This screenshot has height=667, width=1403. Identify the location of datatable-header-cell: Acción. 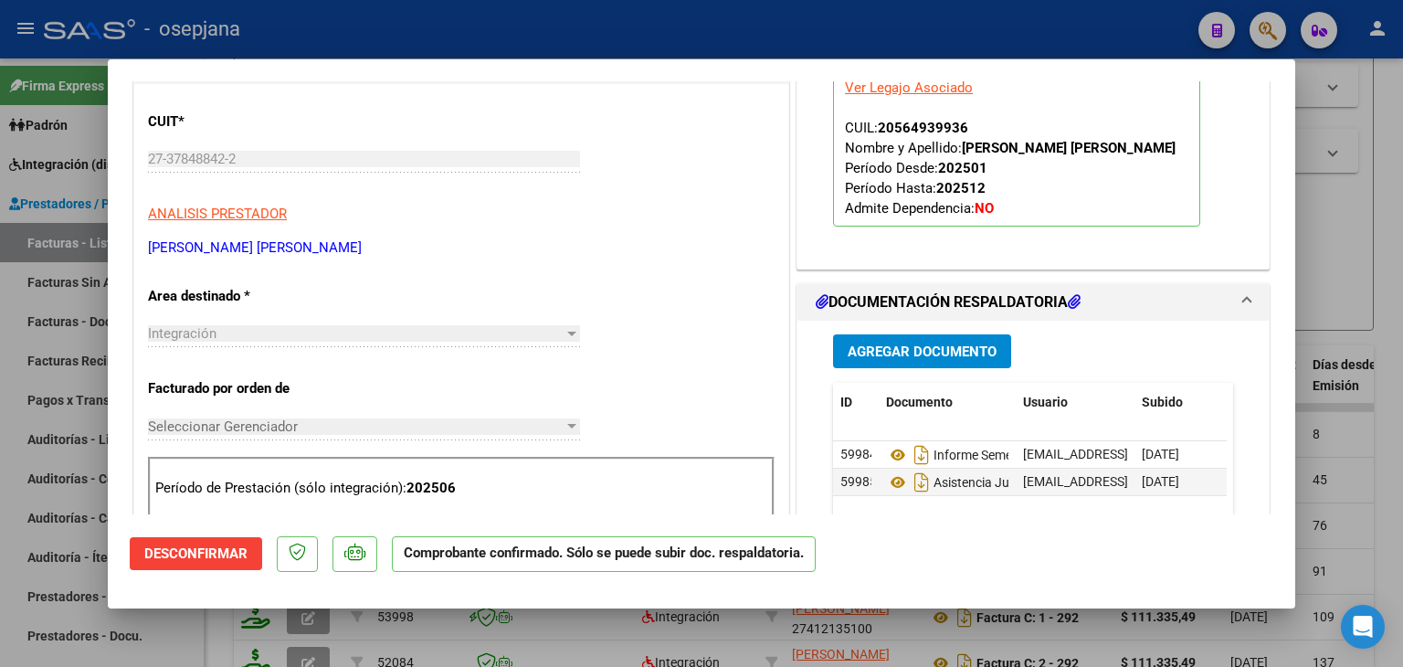
(1271, 402).